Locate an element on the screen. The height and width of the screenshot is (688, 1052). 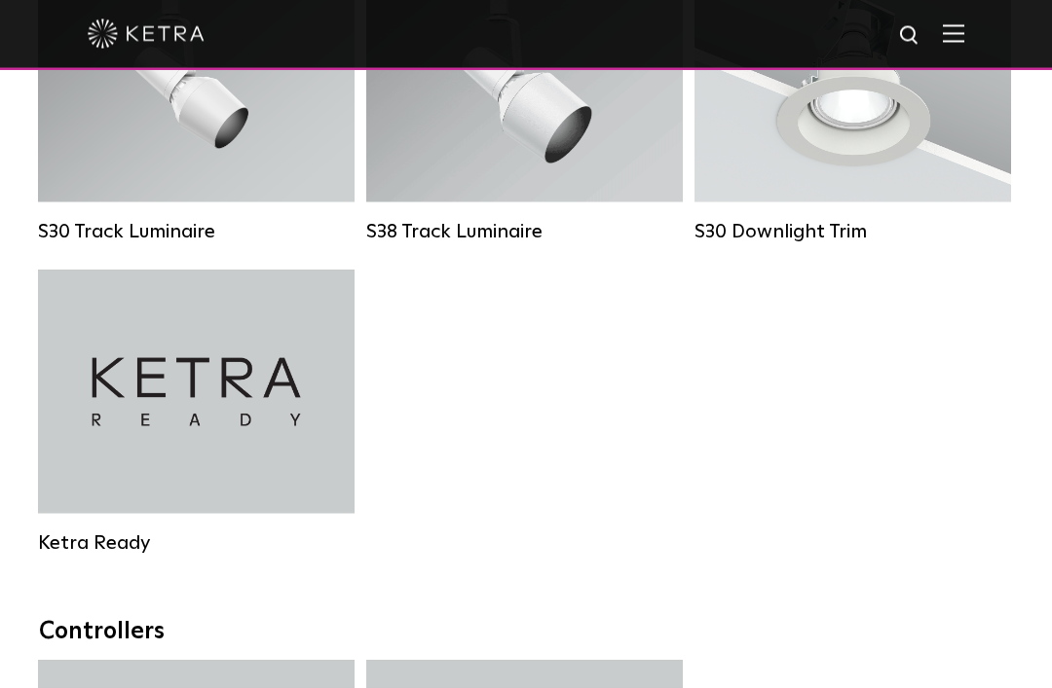
img: ketra-logo-2019-white is located at coordinates (146, 34).